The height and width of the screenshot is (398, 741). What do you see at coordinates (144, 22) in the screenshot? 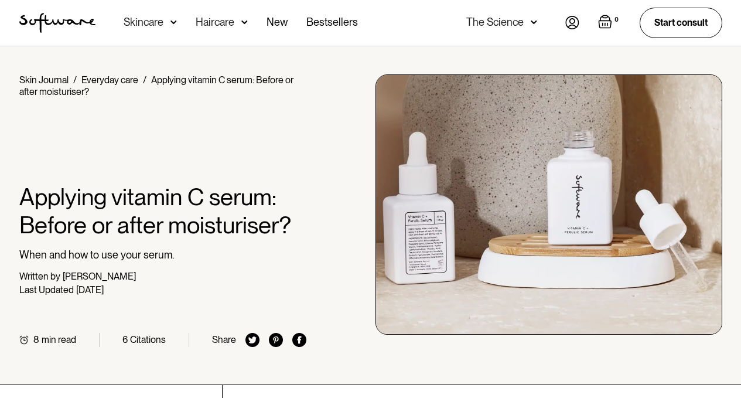
I see `div: Skincare` at bounding box center [144, 22].